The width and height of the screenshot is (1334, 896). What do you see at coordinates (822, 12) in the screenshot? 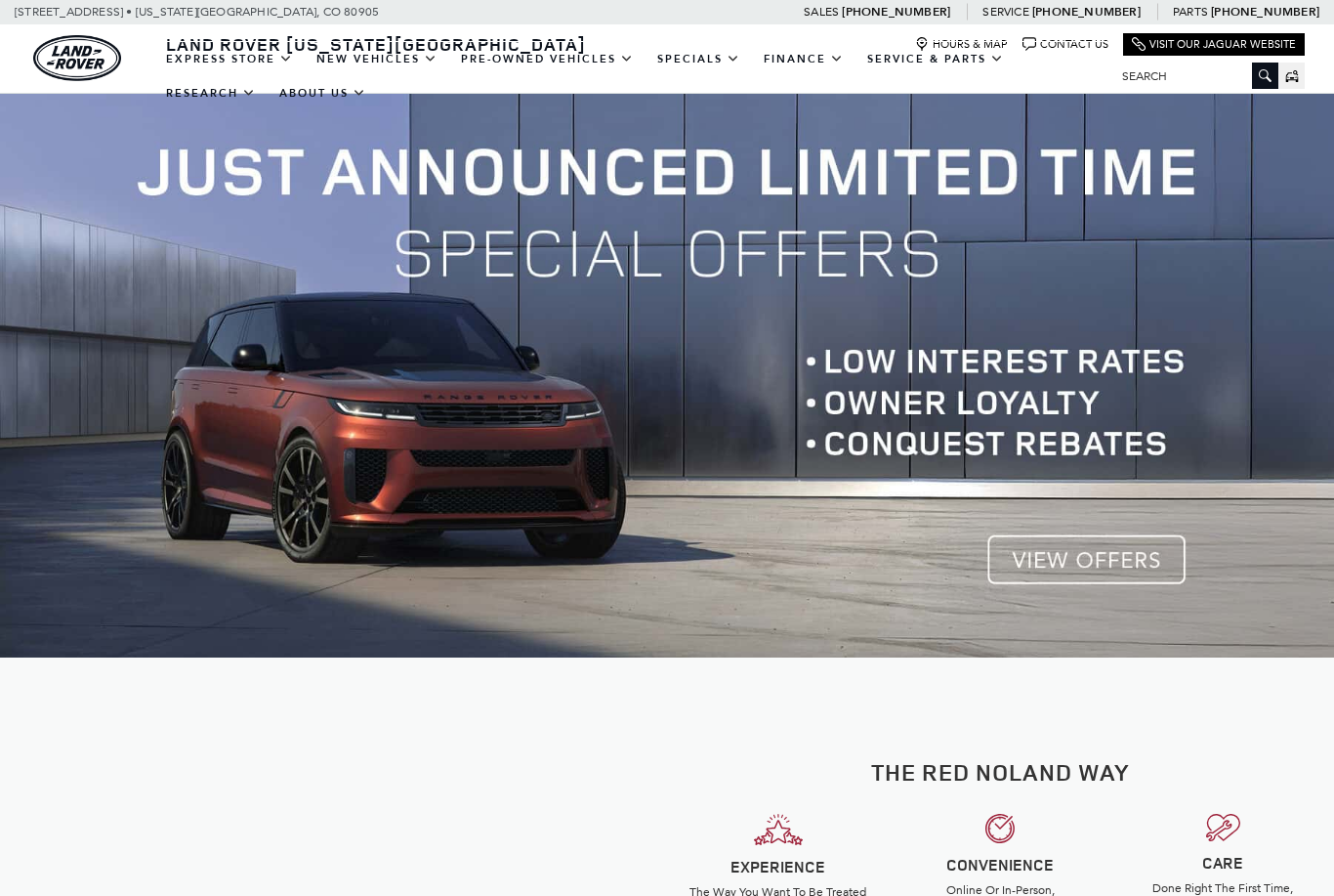
I see `span: Sales` at bounding box center [822, 12].